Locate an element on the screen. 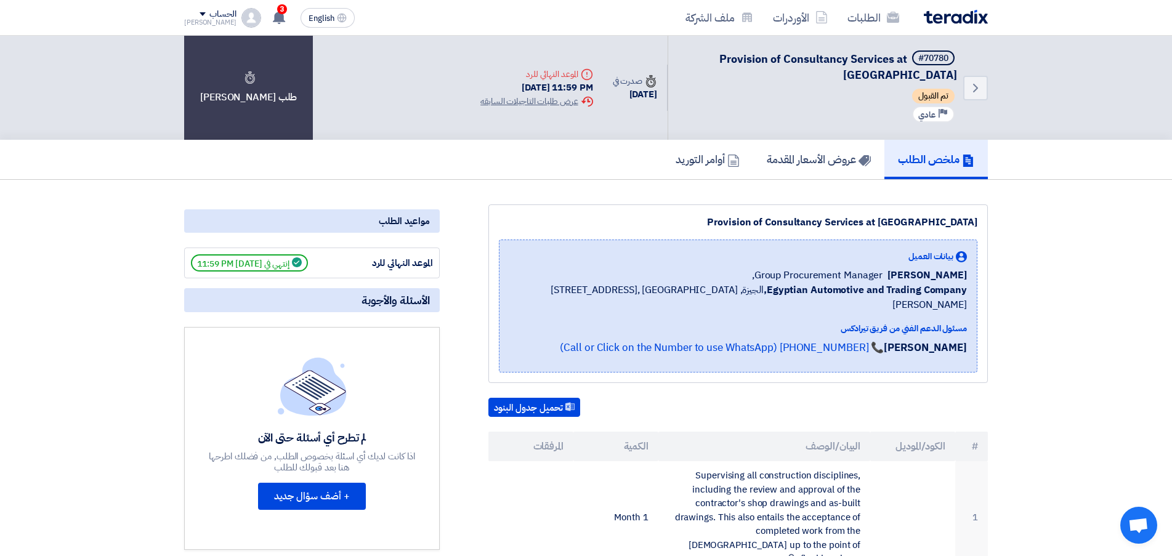 The height and width of the screenshot is (556, 1172). span: عادي is located at coordinates (927, 115).